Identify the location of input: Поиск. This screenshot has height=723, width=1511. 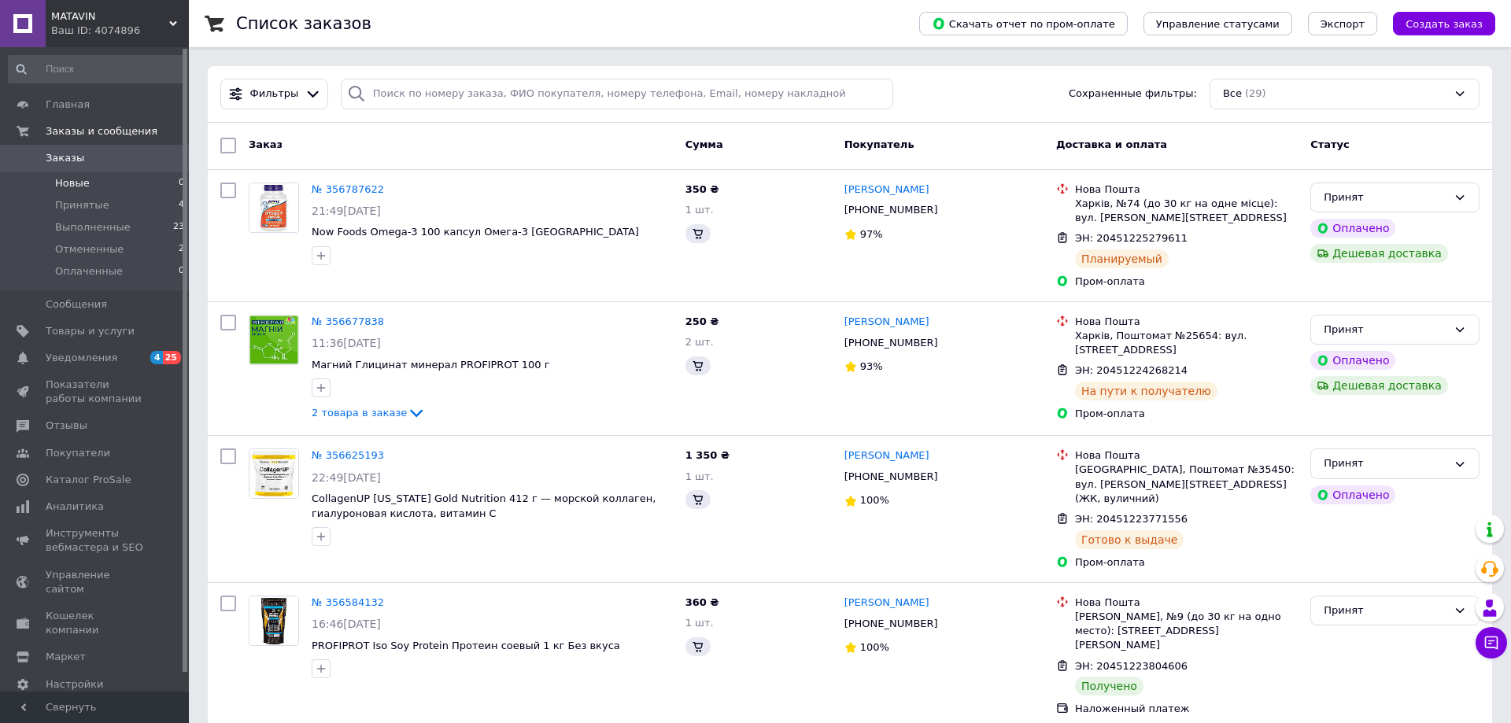
(97, 69).